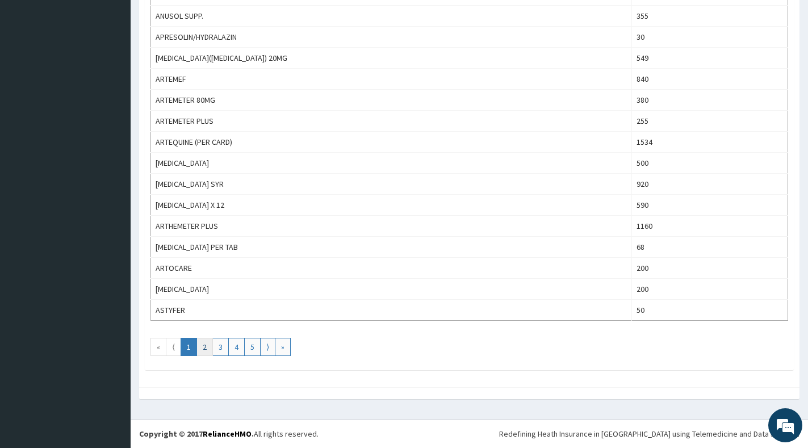 Image resolution: width=808 pixels, height=448 pixels. I want to click on td: 590, so click(709, 205).